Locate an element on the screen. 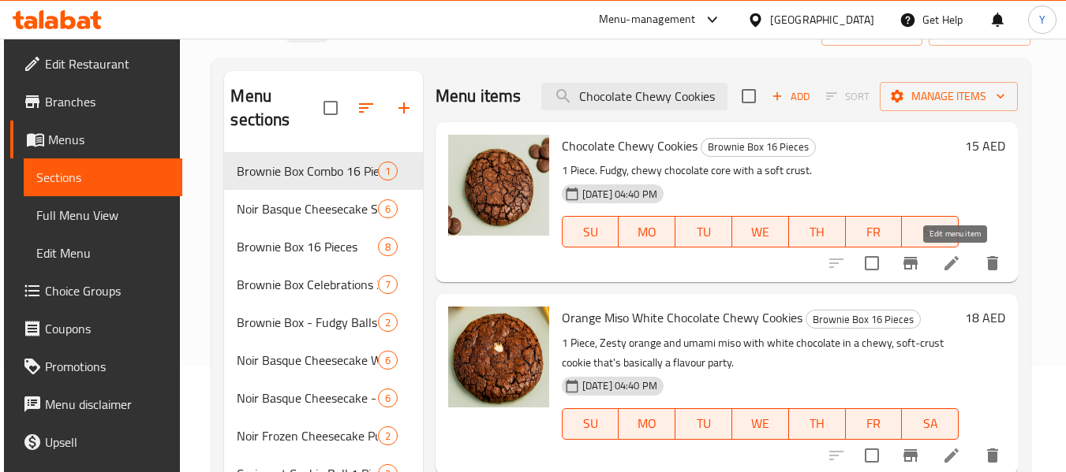  span: Branches is located at coordinates (107, 102).